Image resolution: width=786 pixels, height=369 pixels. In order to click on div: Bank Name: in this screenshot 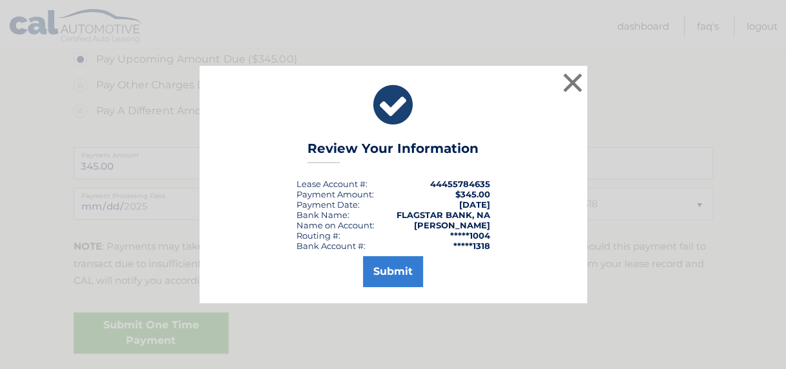, I will do `click(323, 215)`.